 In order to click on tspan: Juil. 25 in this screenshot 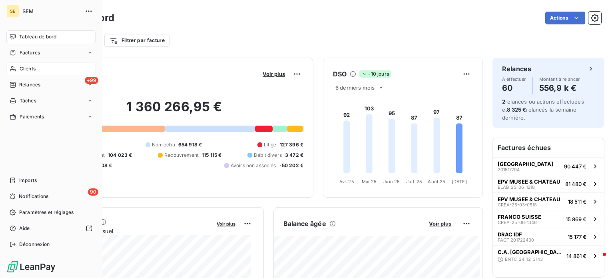, I will do `click(414, 181)`.